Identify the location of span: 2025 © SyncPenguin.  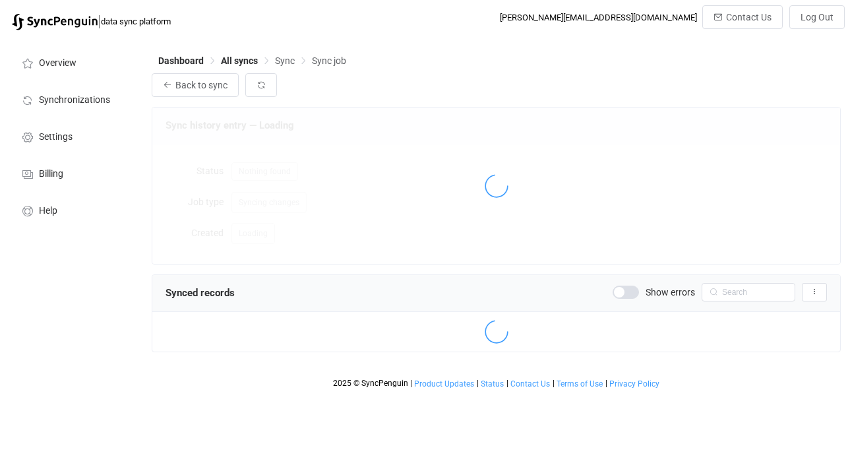
(371, 383).